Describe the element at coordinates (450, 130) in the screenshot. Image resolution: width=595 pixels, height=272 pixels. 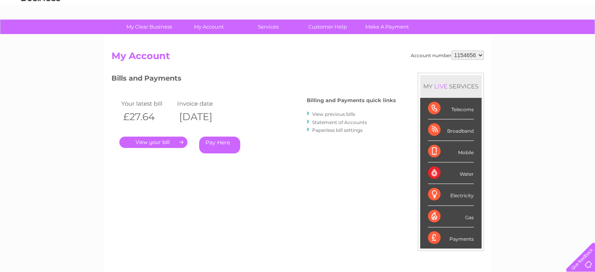
I see `div: Broadband` at that location.